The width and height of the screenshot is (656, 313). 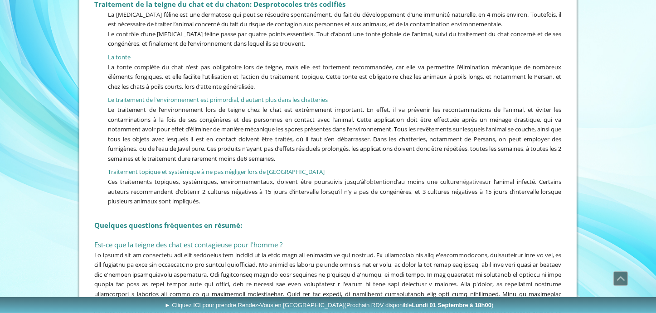 I want to click on span: Est-ce que la teigne des chat est contagieuse pour l'homme ?, so click(x=188, y=245).